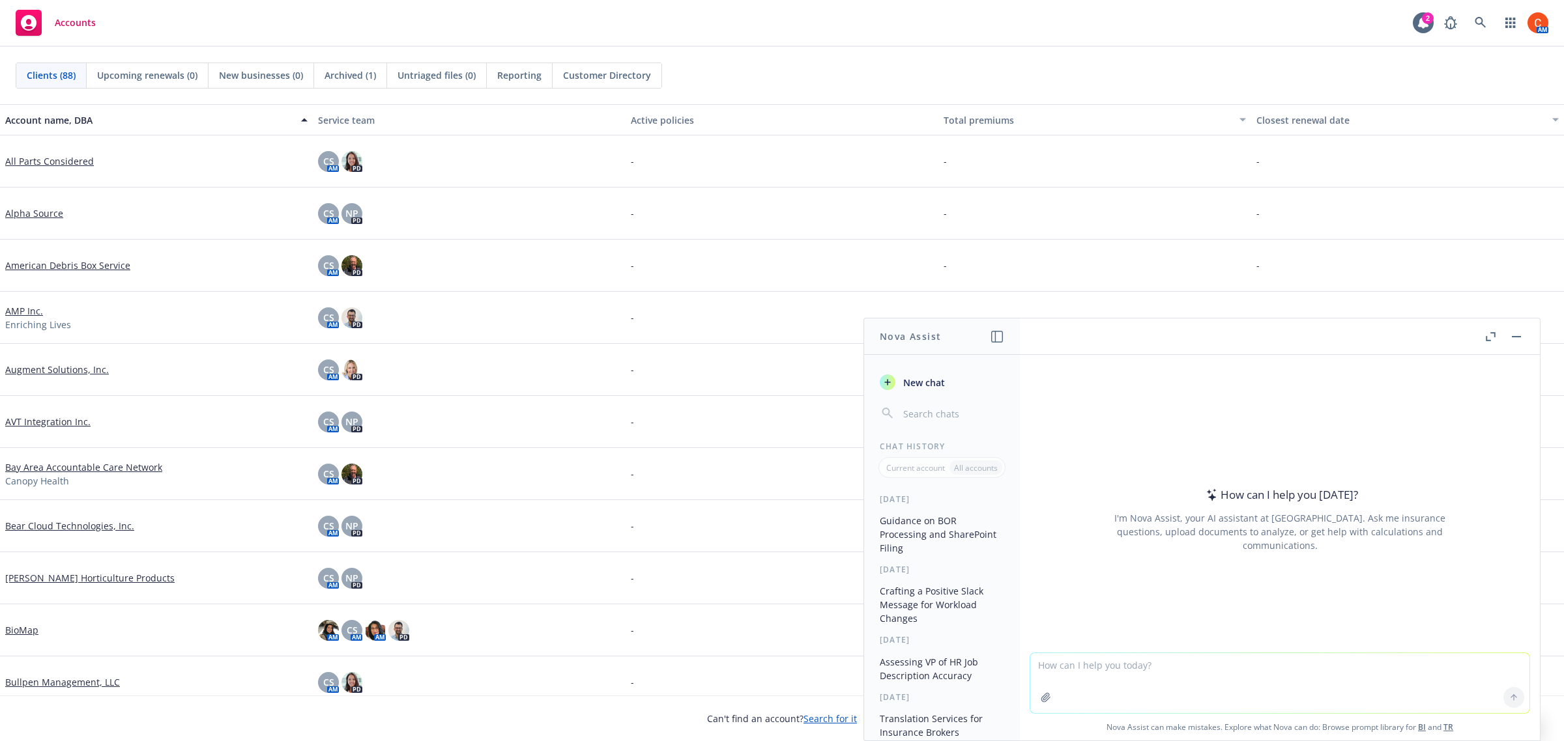 The width and height of the screenshot is (1564, 741). Describe the element at coordinates (975, 468) in the screenshot. I see `p: All accounts` at that location.